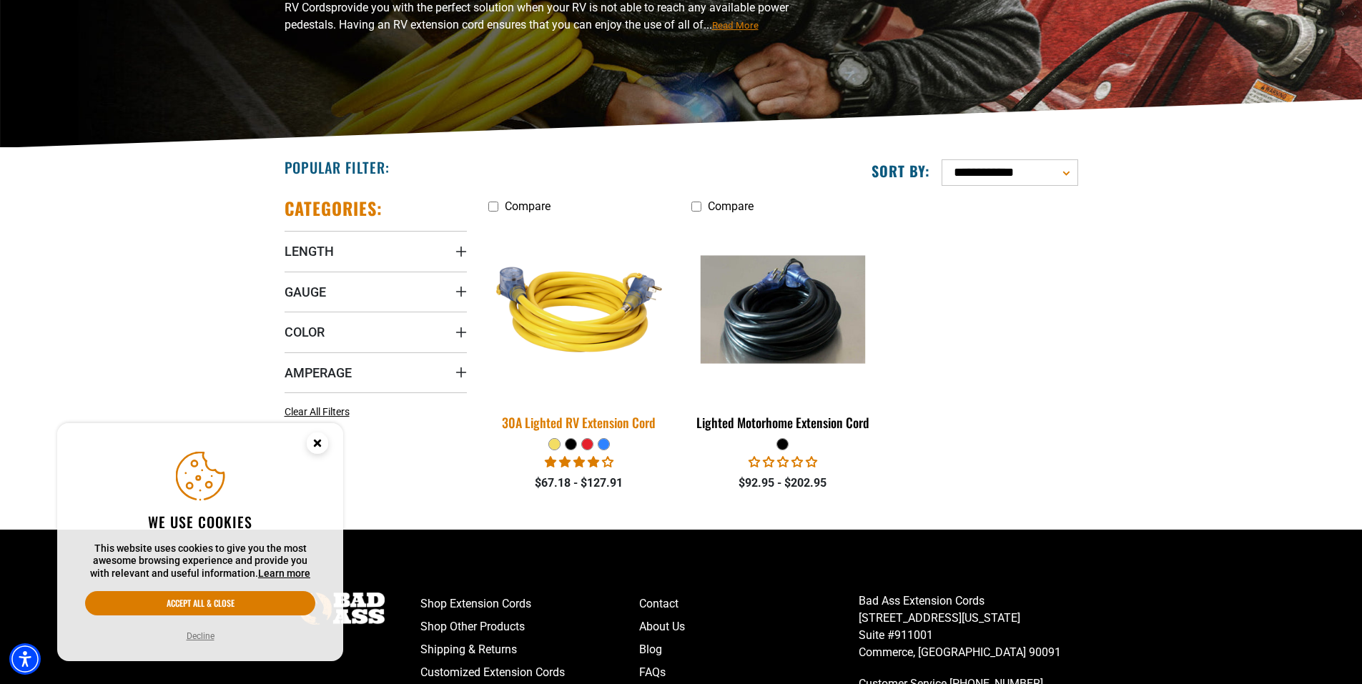  Describe the element at coordinates (319, 412) in the screenshot. I see `a: Clear All Filters` at that location.